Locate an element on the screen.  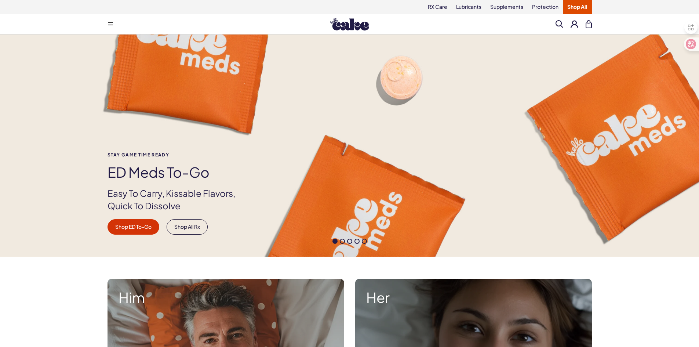
strong: Her is located at coordinates (473, 297).